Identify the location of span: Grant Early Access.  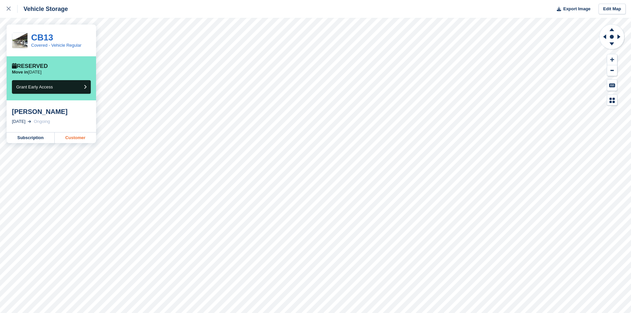
(34, 87).